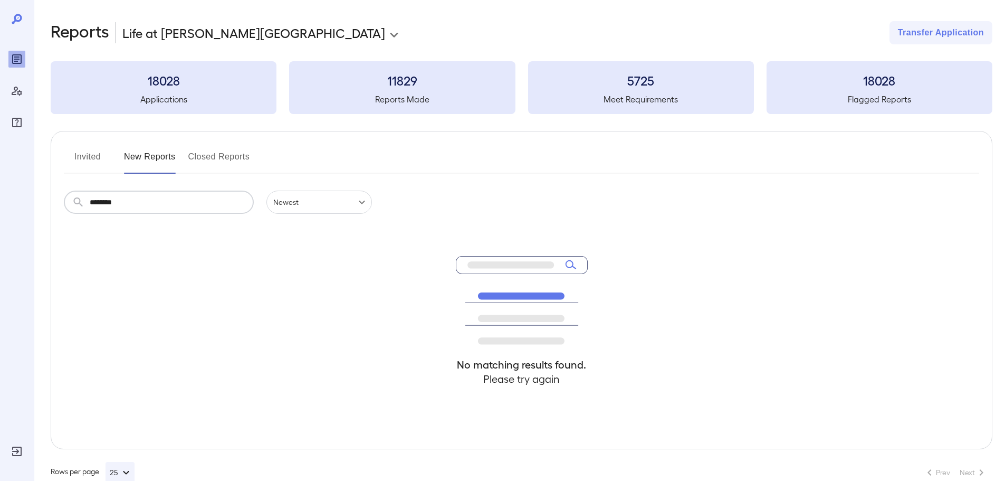 The image size is (1005, 481). Describe the element at coordinates (150, 161) in the screenshot. I see `button: New Reports` at that location.